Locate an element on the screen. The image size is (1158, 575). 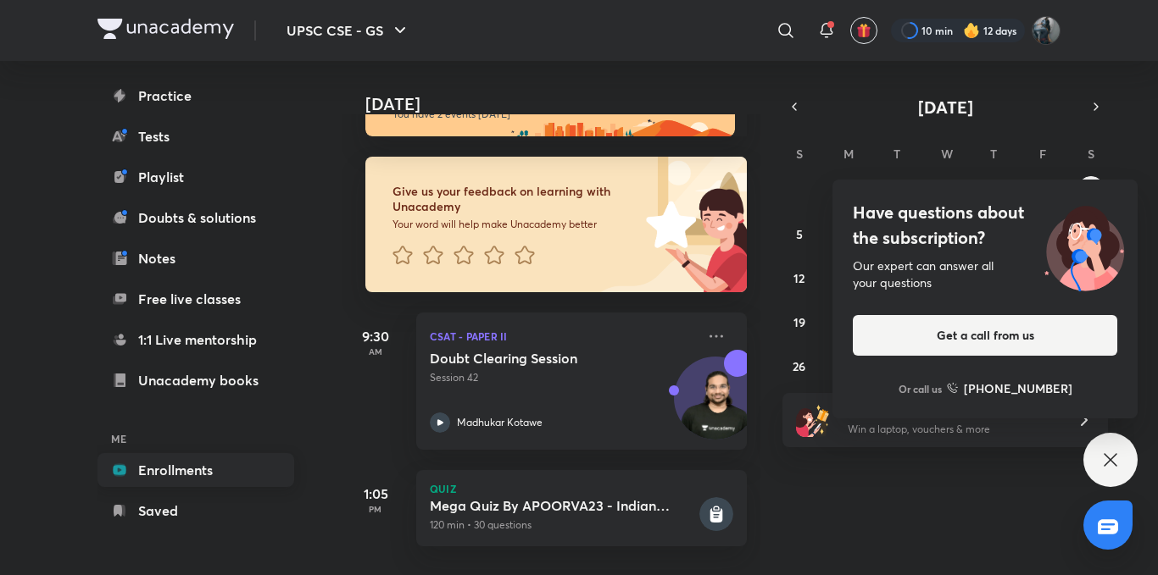
h5: 9:30 is located at coordinates (375, 336).